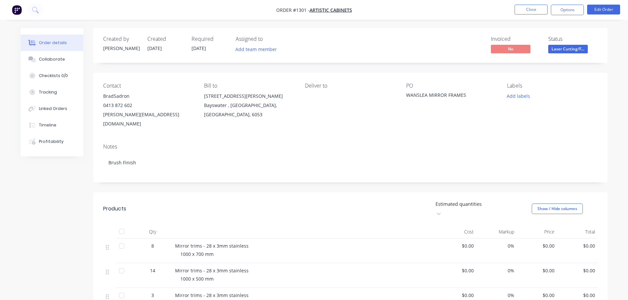 Image resolution: width=628 pixels, height=300 pixels. Describe the element at coordinates (518, 96) in the screenshot. I see `button: Add labels` at that location.